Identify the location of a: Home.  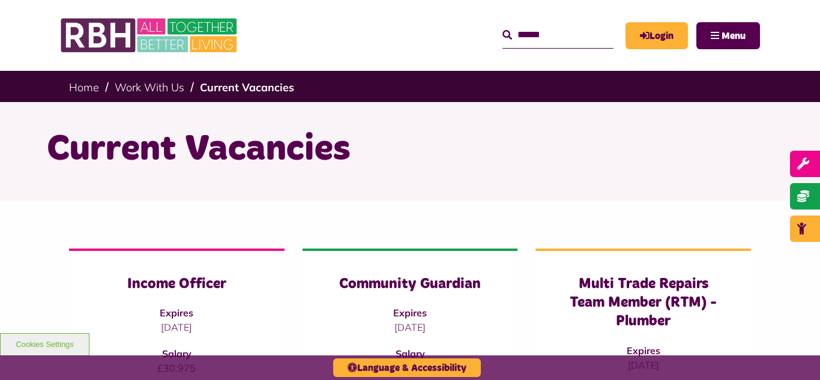
(84, 87).